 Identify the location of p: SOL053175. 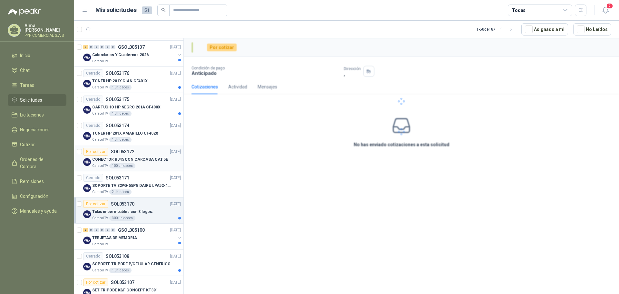
(117, 99).